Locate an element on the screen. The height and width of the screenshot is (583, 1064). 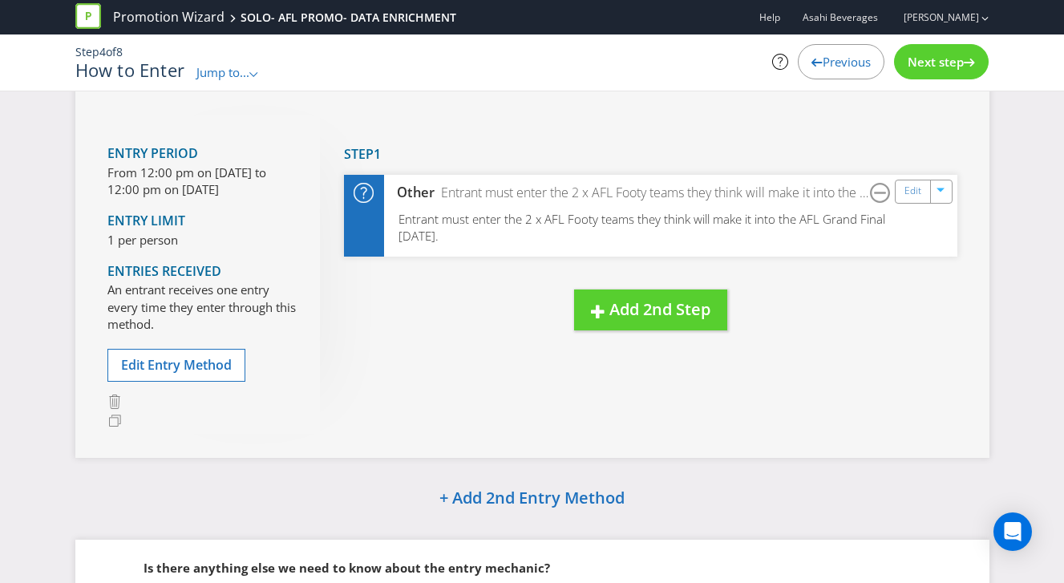
h1: How to Enter is located at coordinates (130, 70).